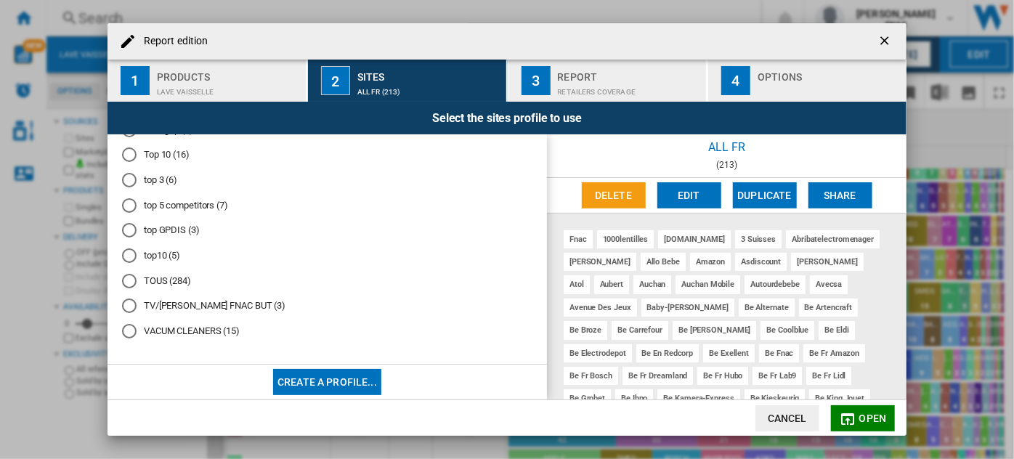 The height and width of the screenshot is (459, 1014). I want to click on div: be fr dreamland, so click(658, 376).